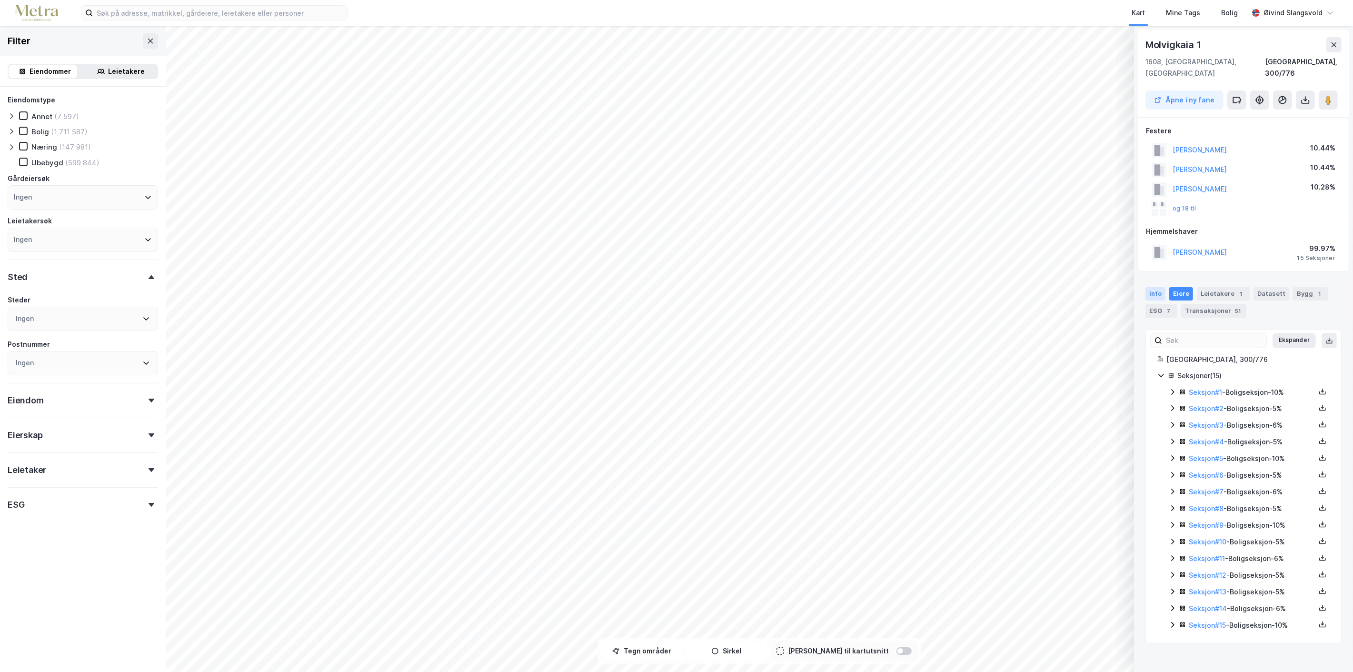  Describe the element at coordinates (1293, 13) in the screenshot. I see `div: Øivind Slangsvold` at that location.